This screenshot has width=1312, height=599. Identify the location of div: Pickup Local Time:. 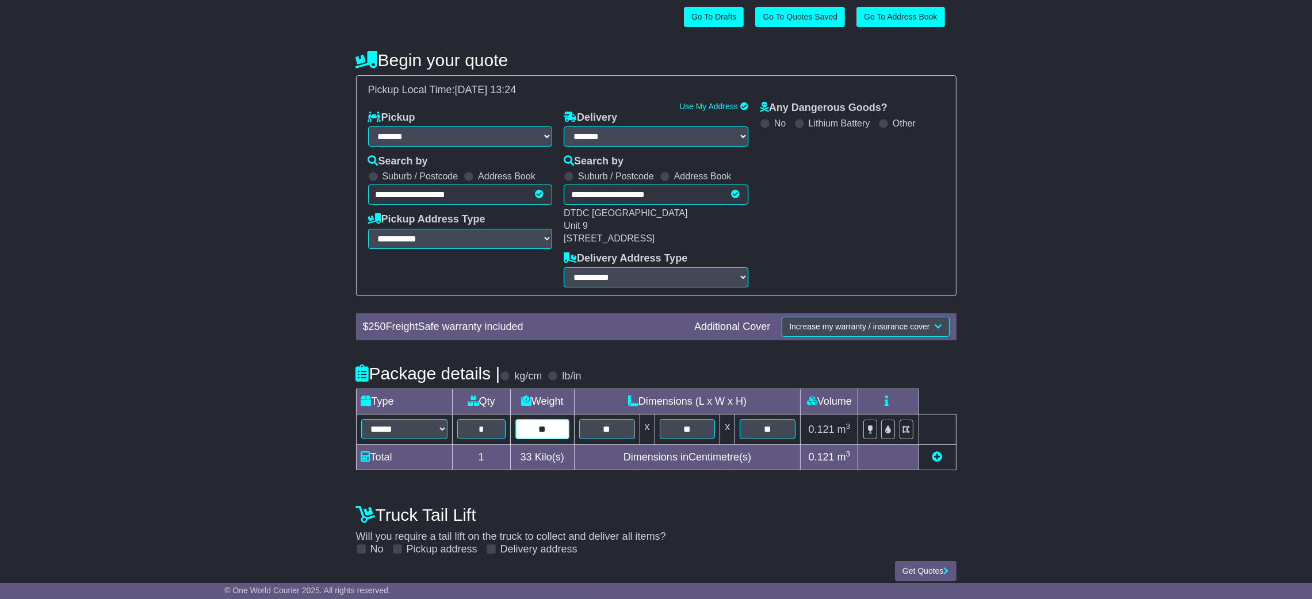
(656, 90).